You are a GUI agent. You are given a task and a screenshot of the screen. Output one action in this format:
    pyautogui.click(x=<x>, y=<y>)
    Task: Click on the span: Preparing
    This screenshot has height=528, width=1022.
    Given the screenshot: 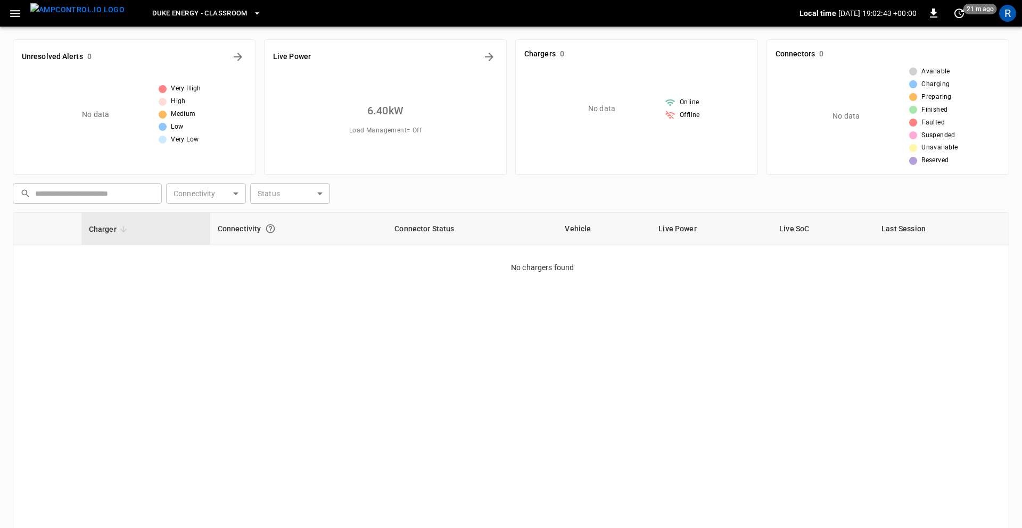 What is the action you would take?
    pyautogui.click(x=936, y=97)
    